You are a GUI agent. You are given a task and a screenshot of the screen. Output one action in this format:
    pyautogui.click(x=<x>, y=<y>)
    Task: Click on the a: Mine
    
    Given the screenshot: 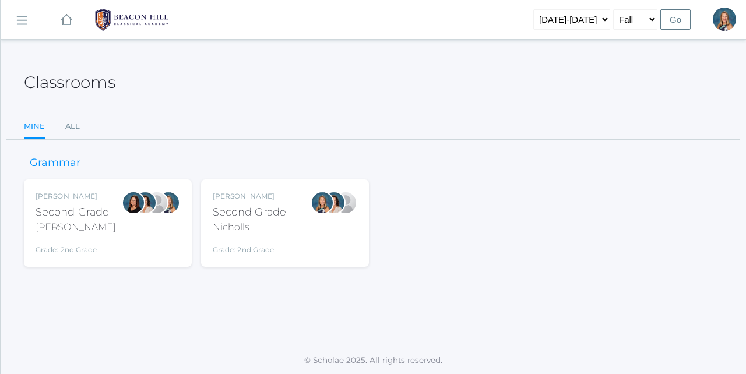 What is the action you would take?
    pyautogui.click(x=34, y=127)
    